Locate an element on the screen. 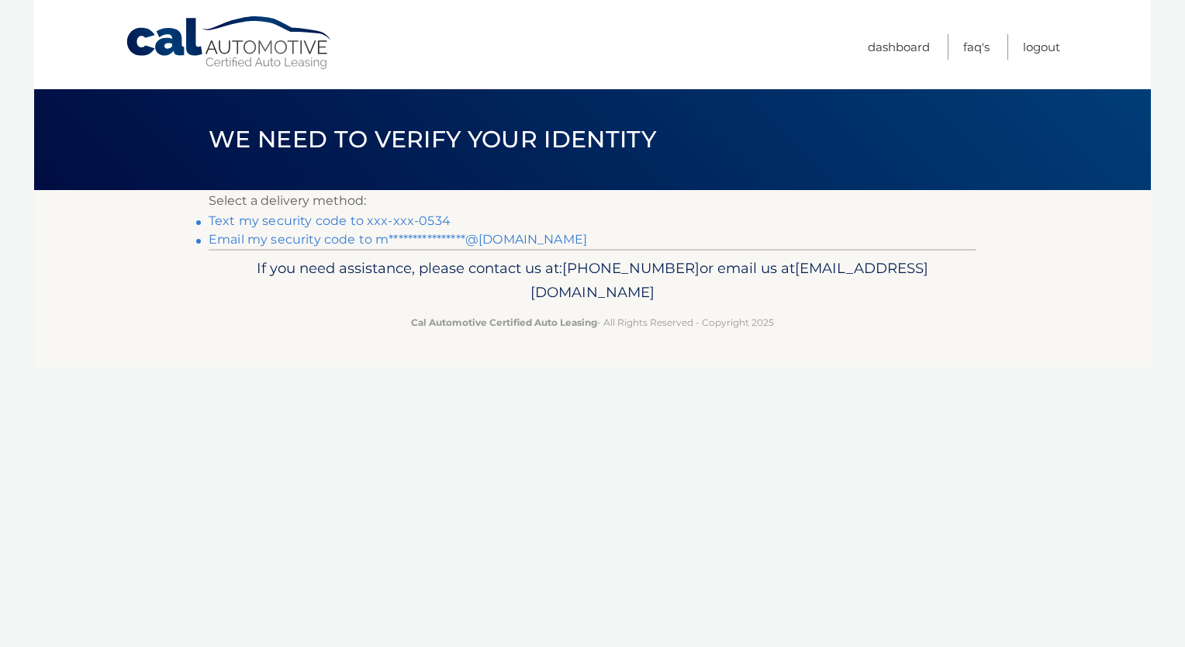  a: Dashboard is located at coordinates (899, 47).